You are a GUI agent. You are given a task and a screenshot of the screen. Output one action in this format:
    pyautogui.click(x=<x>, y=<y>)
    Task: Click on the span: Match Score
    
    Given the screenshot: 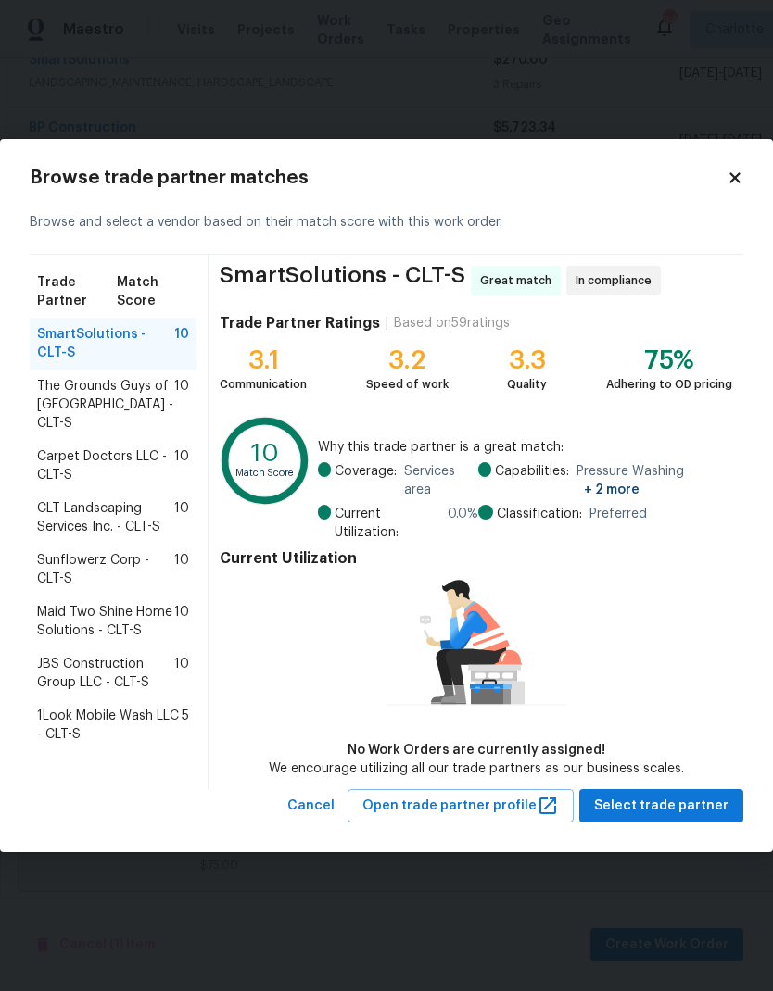 What is the action you would take?
    pyautogui.click(x=153, y=292)
    